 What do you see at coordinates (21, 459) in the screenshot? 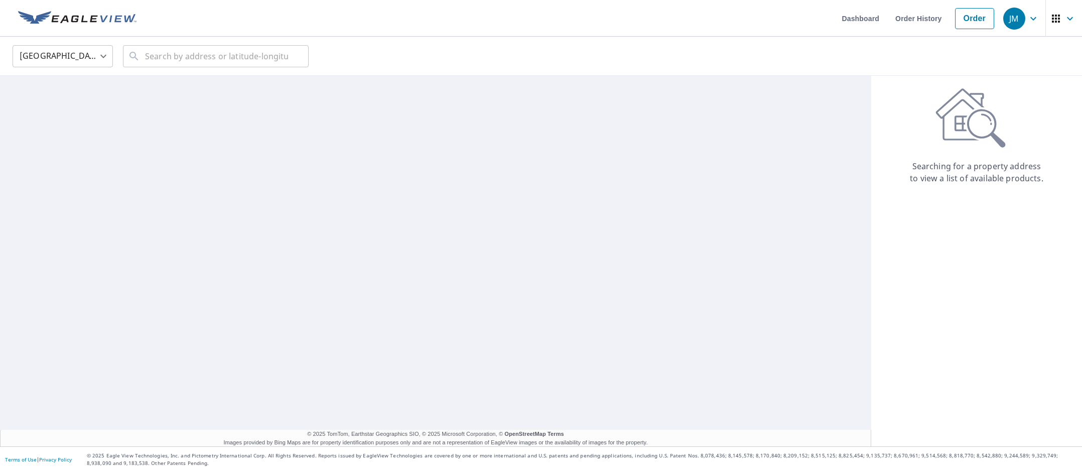
I see `a: Terms of Use` at bounding box center [21, 459].